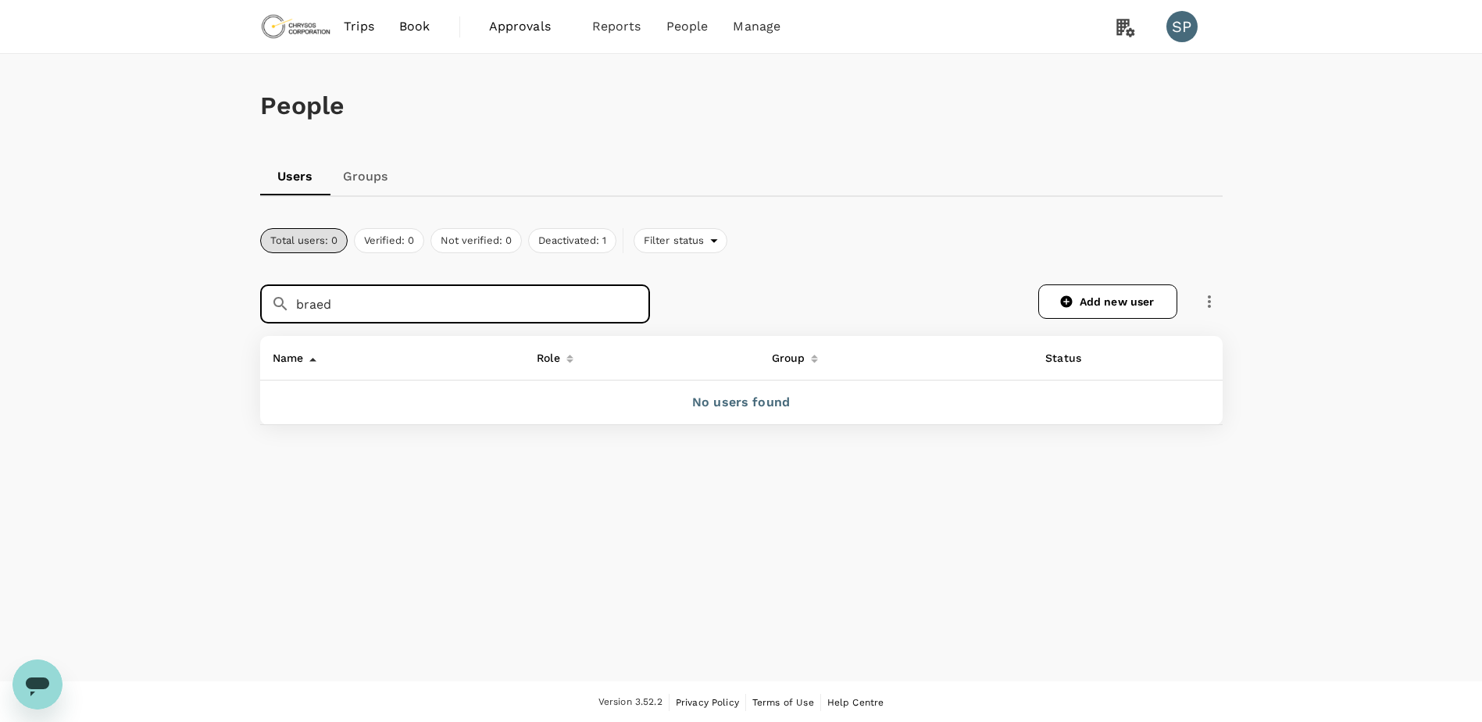 The width and height of the screenshot is (1482, 722). I want to click on a: Users, so click(295, 177).